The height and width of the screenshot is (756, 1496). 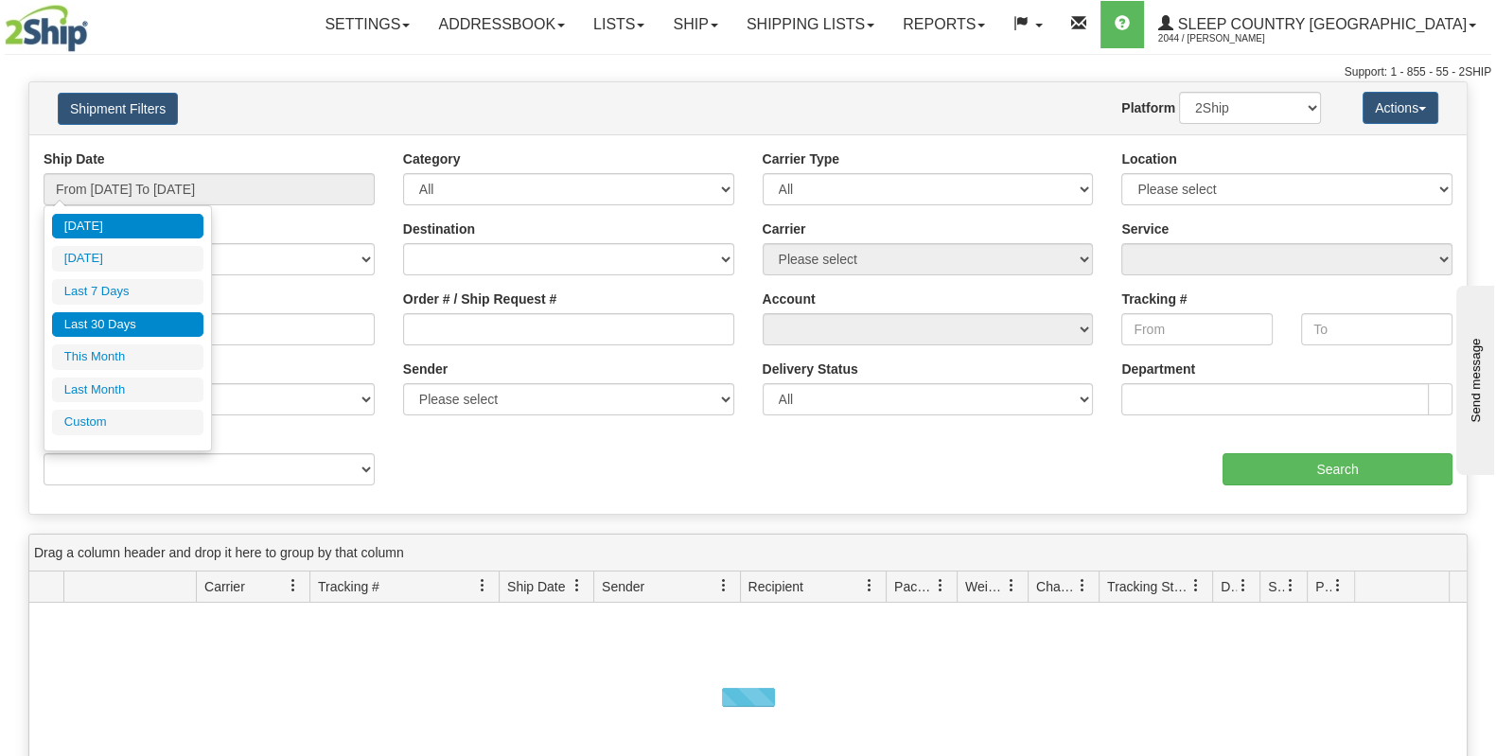 What do you see at coordinates (623, 587) in the screenshot?
I see `span: Sender` at bounding box center [623, 587].